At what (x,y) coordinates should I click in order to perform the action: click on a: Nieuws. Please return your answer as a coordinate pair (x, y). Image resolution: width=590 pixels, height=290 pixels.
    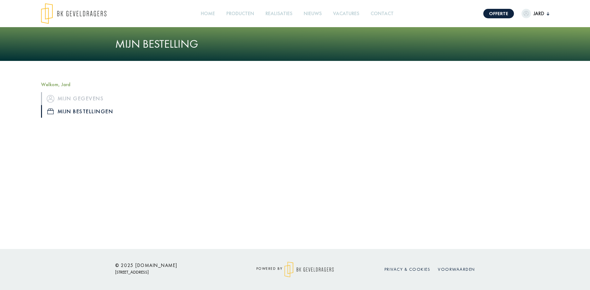
    Looking at the image, I should click on (312, 14).